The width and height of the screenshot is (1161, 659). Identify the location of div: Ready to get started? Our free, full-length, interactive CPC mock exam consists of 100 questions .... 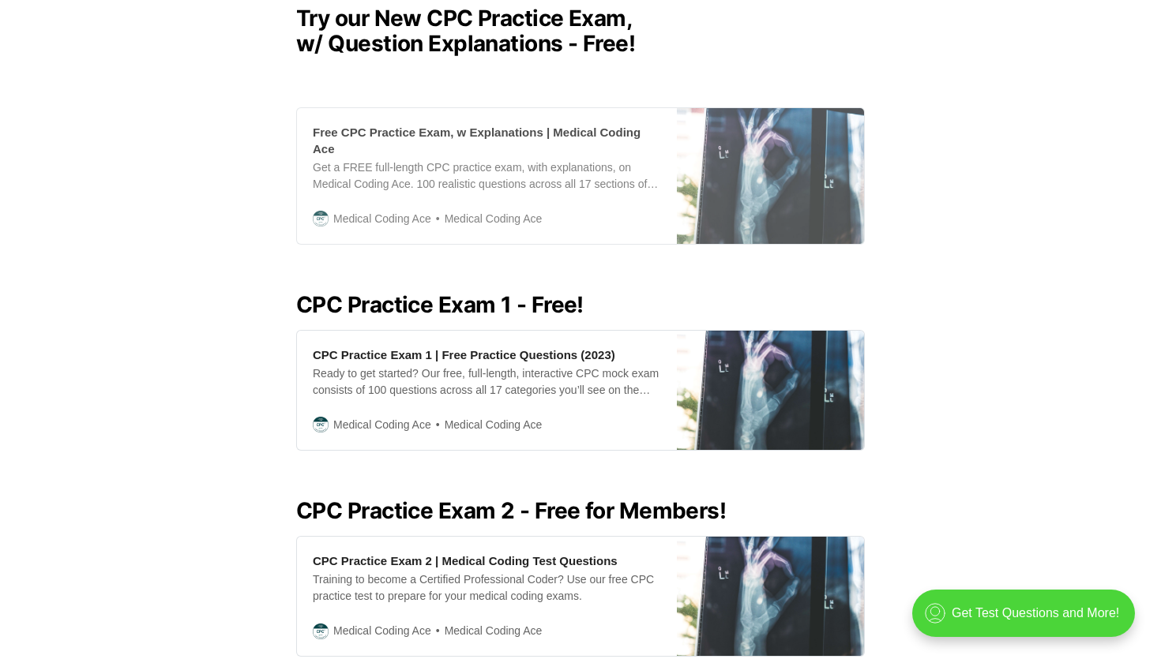
(486, 382).